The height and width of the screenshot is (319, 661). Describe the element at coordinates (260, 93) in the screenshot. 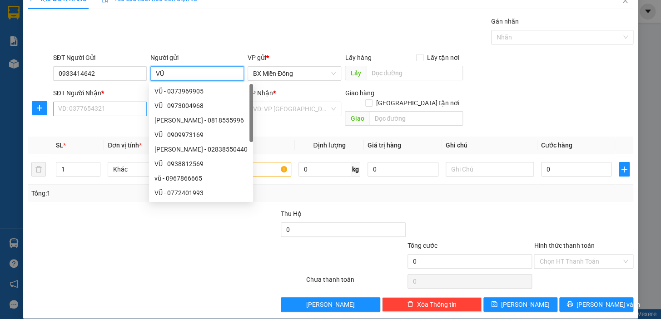

I see `span: VP Nhận` at that location.